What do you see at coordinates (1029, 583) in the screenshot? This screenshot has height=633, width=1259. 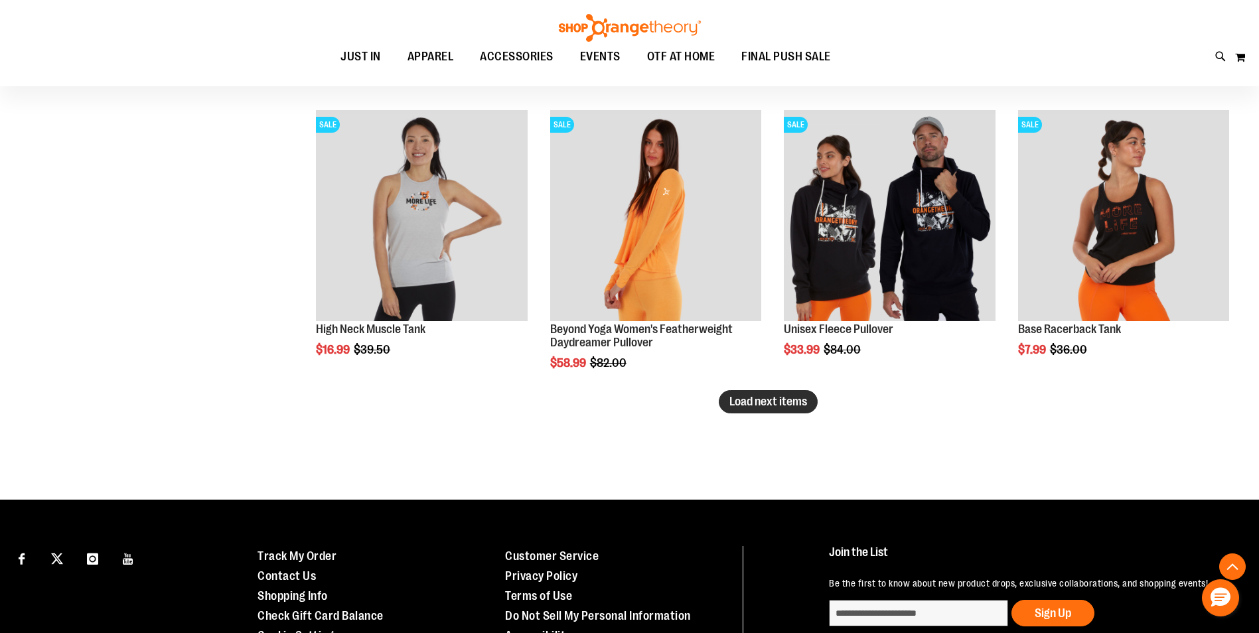 I see `p: Be the first to know about new product drops, exclusive collaborations, and shopping events!` at bounding box center [1029, 583].